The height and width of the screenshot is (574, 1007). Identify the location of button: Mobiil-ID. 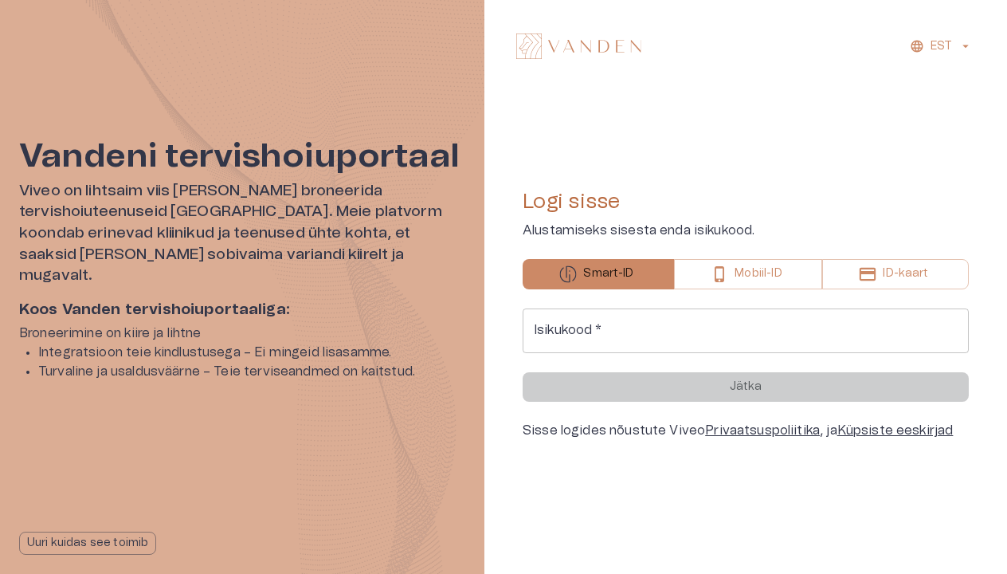
(748, 274).